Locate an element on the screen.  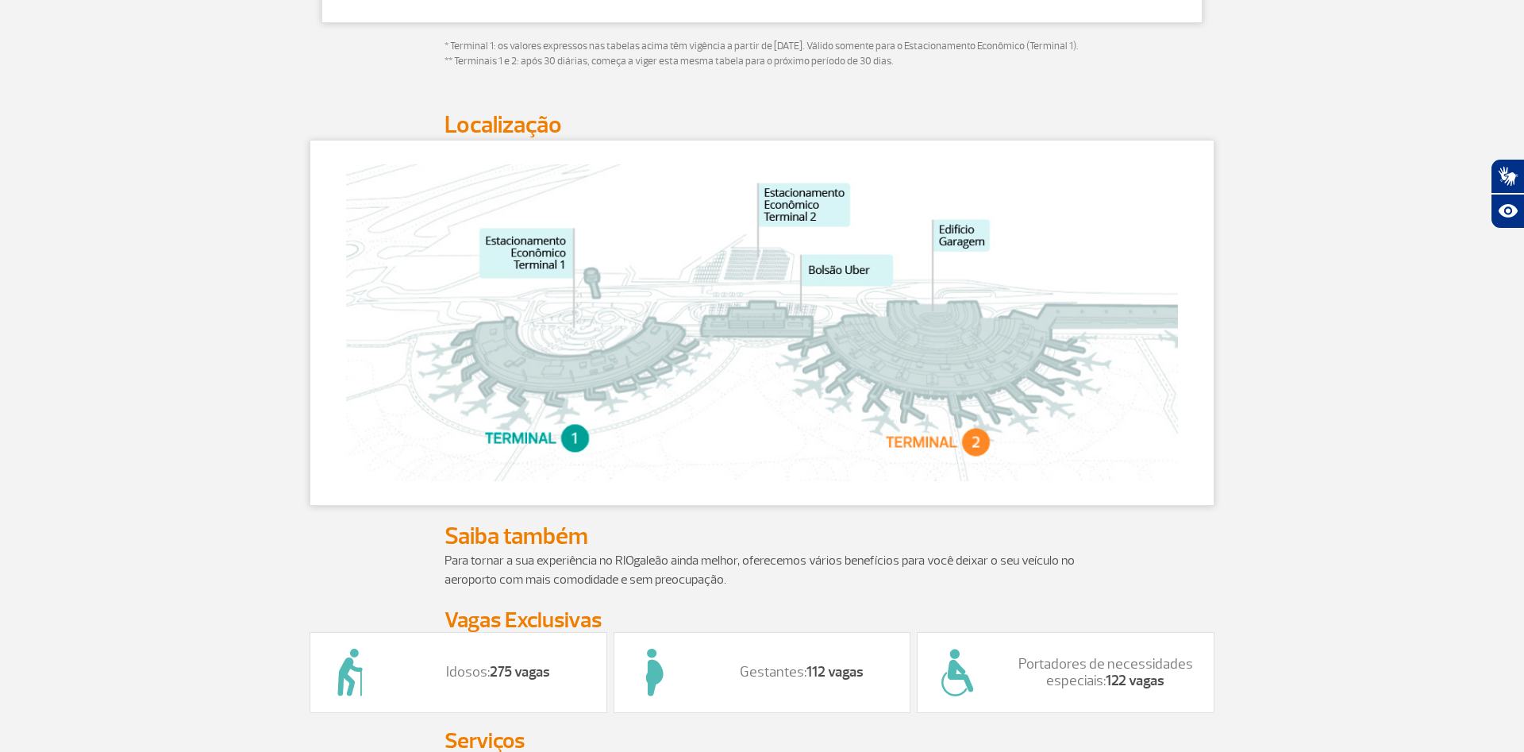
p: Portadores de necessidades especiais: is located at coordinates (1105, 672).